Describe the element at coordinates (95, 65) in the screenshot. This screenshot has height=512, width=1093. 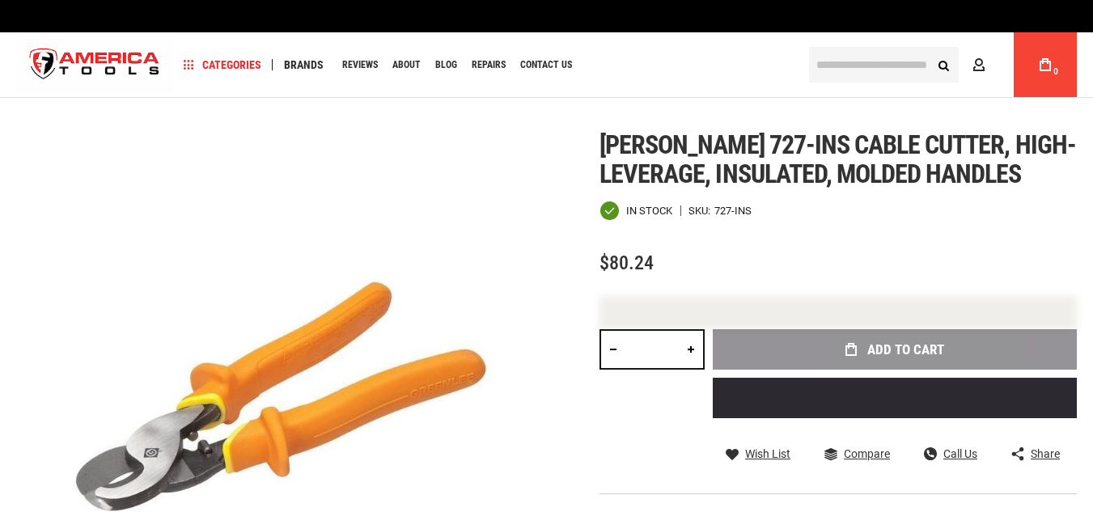
I see `img: America Tools` at that location.